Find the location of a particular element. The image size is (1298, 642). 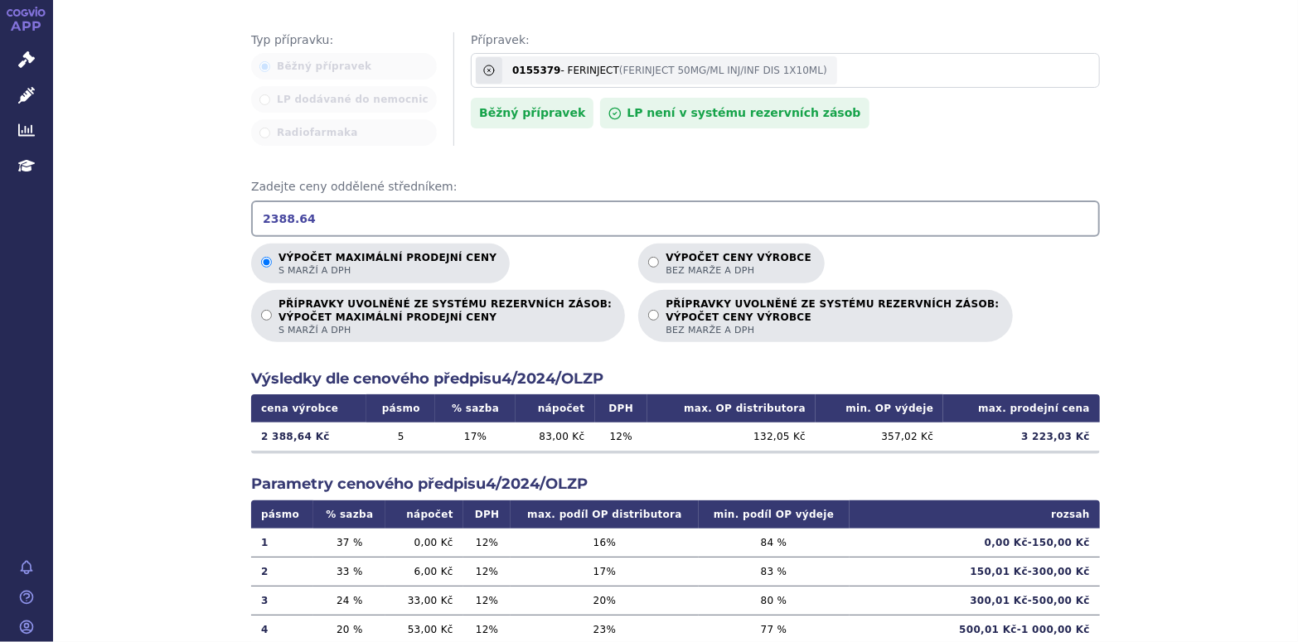

td: 0,00 Kč - 150,00 Kč is located at coordinates (974, 543).